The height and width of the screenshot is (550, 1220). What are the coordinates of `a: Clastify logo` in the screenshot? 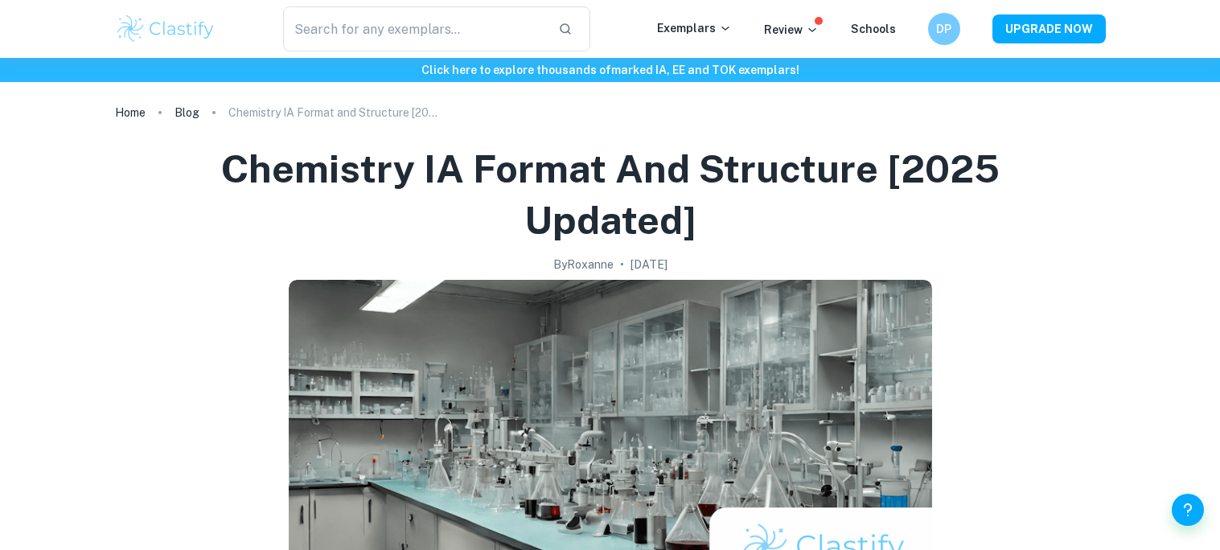 It's located at (166, 29).